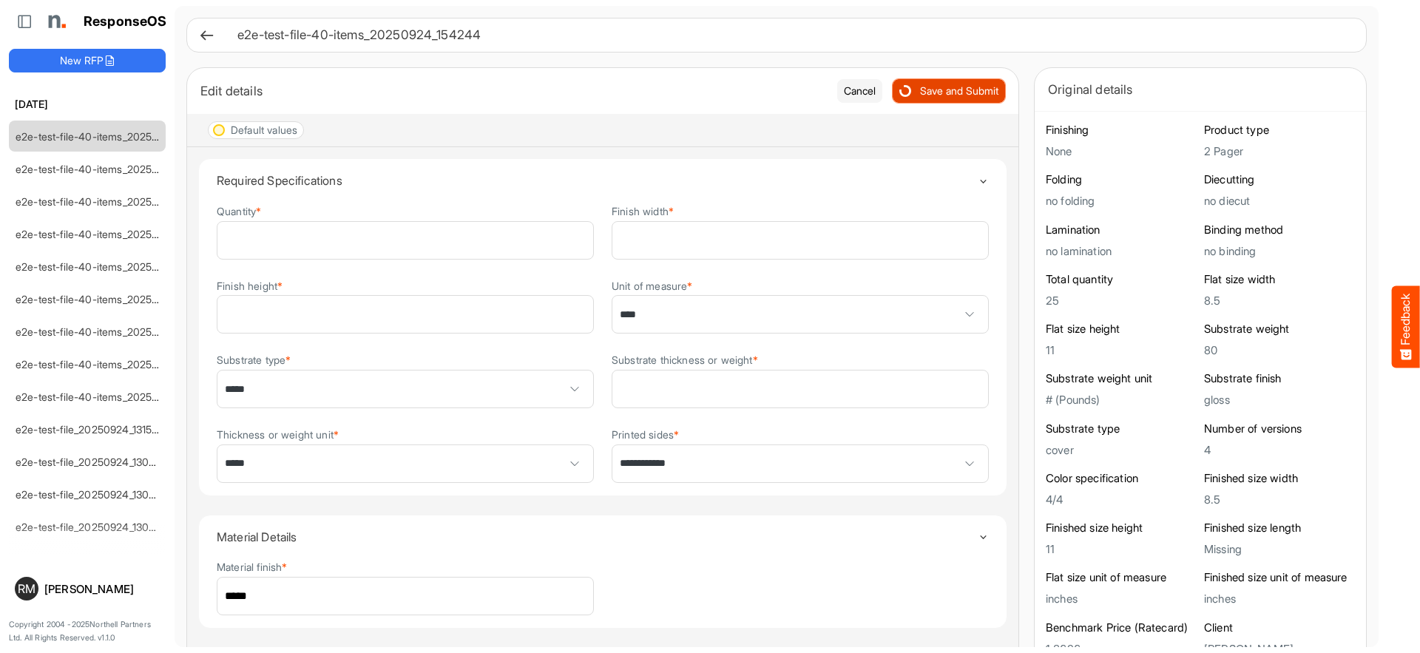  What do you see at coordinates (1279, 528) in the screenshot?
I see `h6: Finished size length` at bounding box center [1279, 528].